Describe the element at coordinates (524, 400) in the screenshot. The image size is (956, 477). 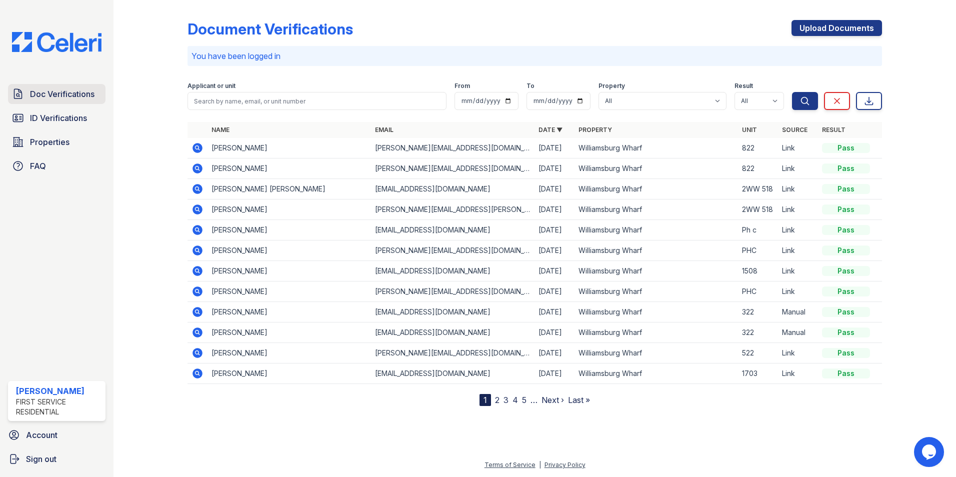
I see `a: 5` at that location.